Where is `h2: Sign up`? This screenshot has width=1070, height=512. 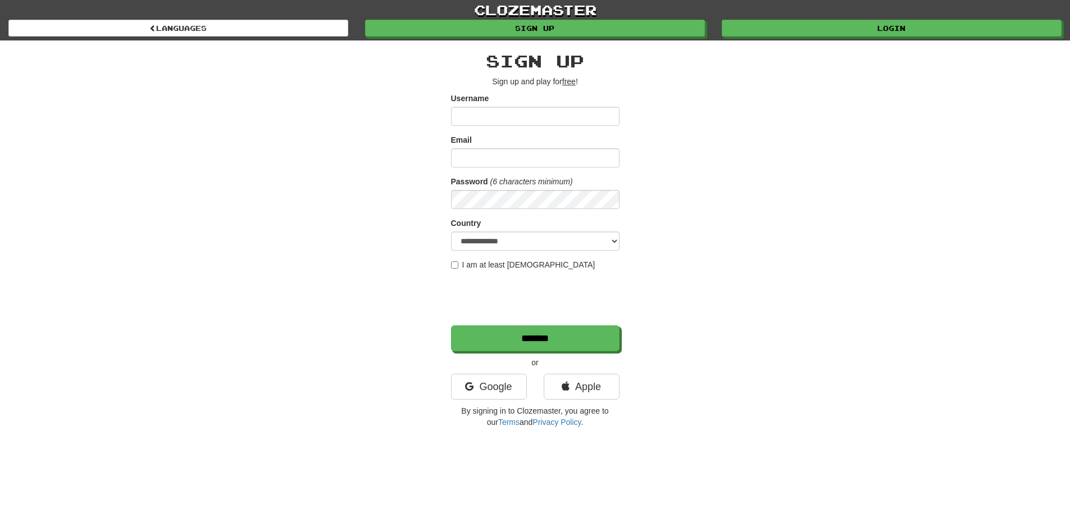
h2: Sign up is located at coordinates (535, 61).